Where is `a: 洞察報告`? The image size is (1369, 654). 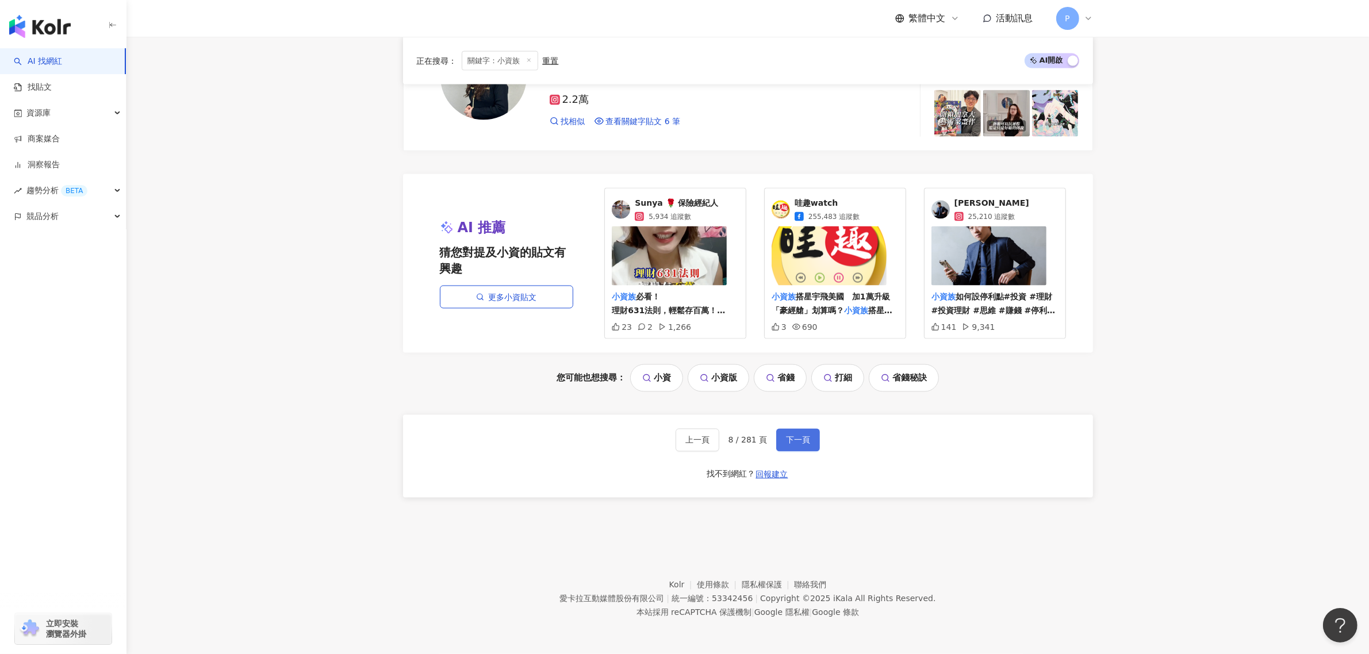 a: 洞察報告 is located at coordinates (37, 165).